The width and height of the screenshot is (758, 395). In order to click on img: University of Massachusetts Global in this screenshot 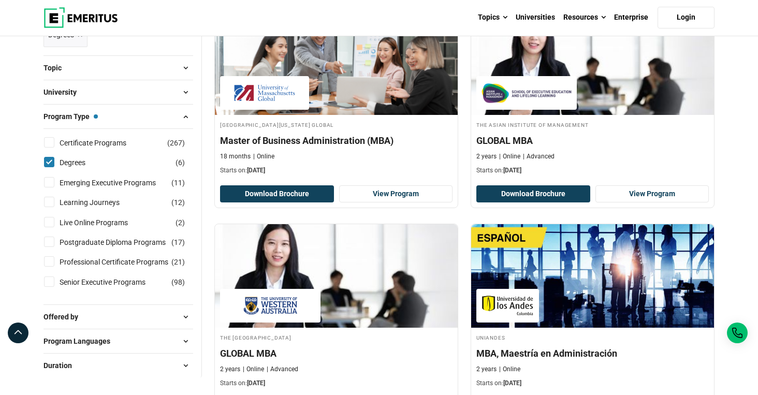, I will do `click(264, 93)`.